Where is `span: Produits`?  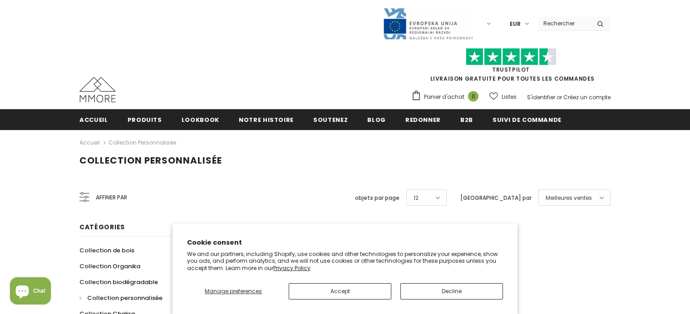
span: Produits is located at coordinates (145, 120).